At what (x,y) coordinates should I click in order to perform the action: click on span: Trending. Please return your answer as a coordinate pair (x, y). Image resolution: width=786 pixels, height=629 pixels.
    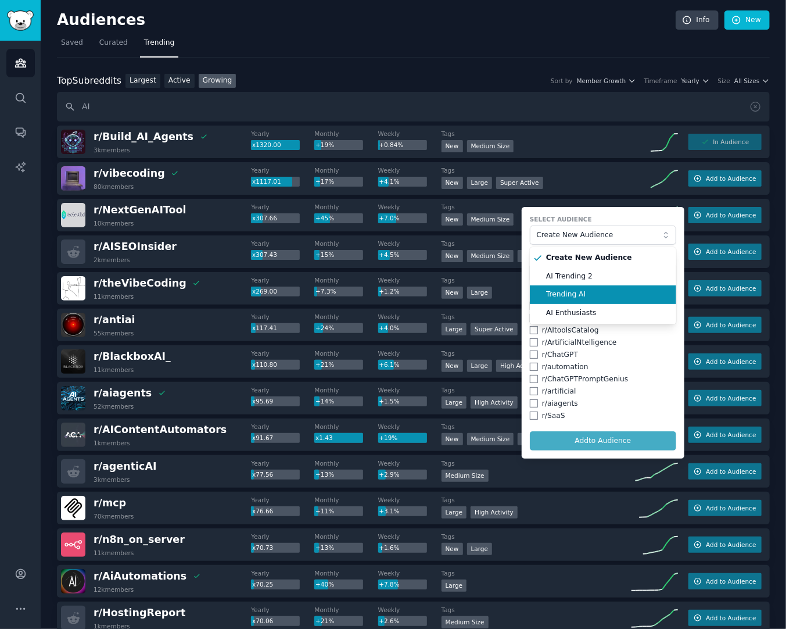
    Looking at the image, I should click on (159, 43).